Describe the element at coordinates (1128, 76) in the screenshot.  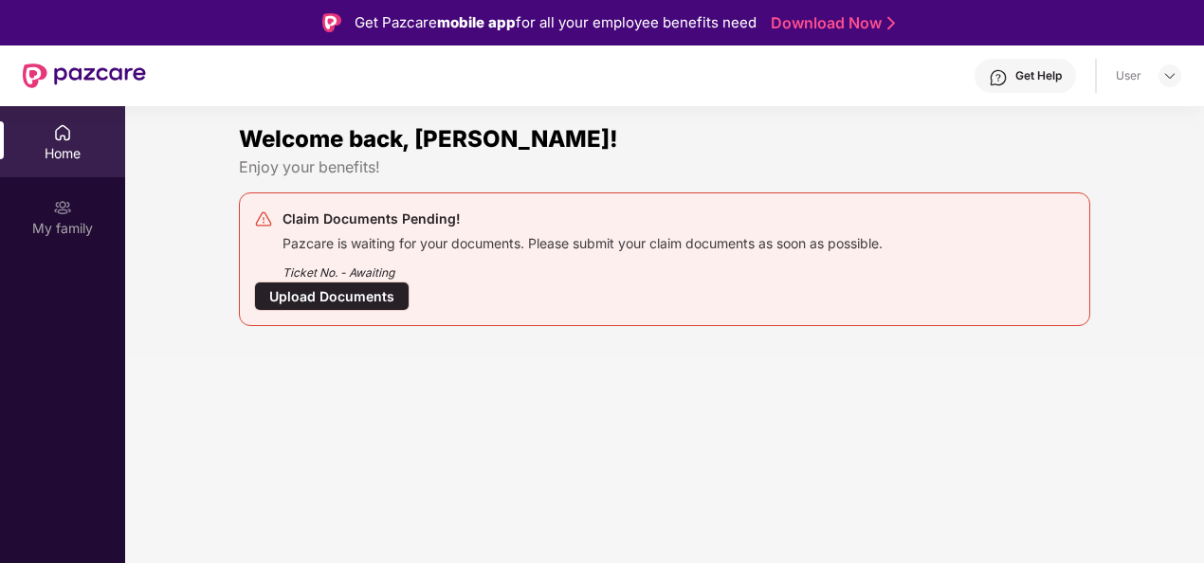
I see `div: User` at that location.